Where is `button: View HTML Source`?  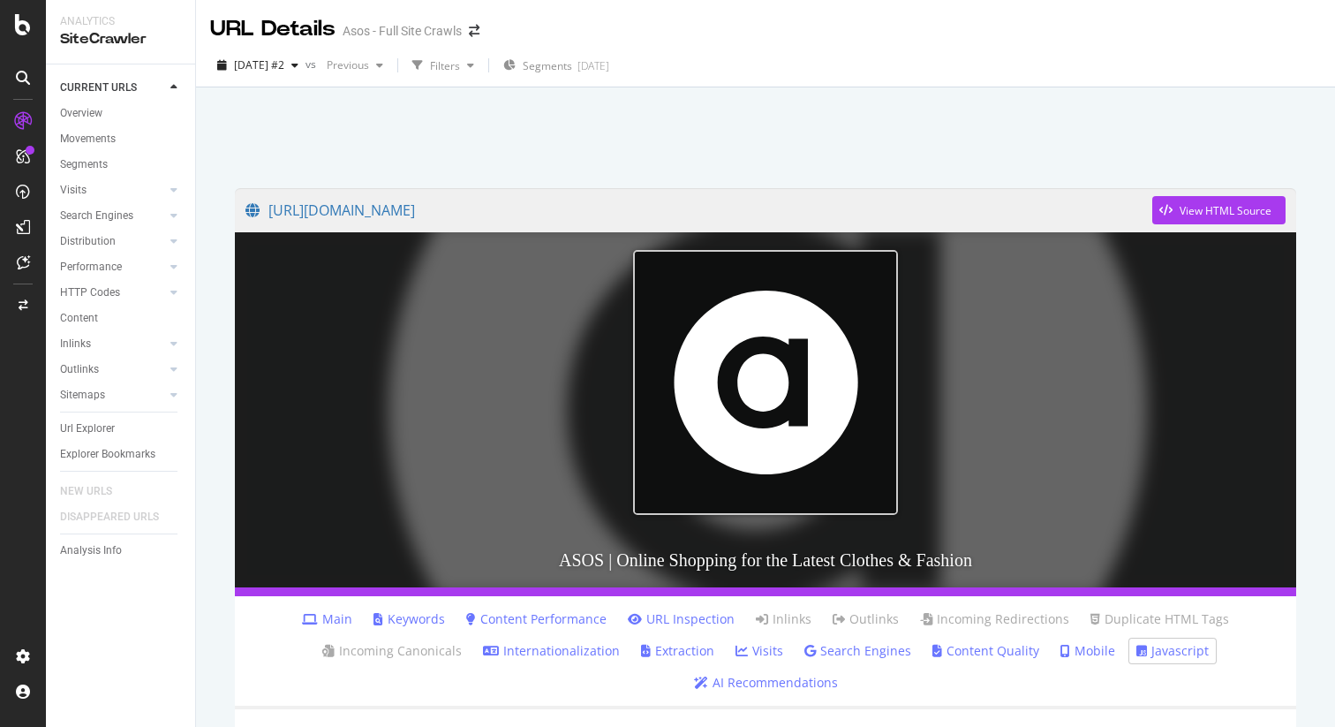 button: View HTML Source is located at coordinates (1219, 210).